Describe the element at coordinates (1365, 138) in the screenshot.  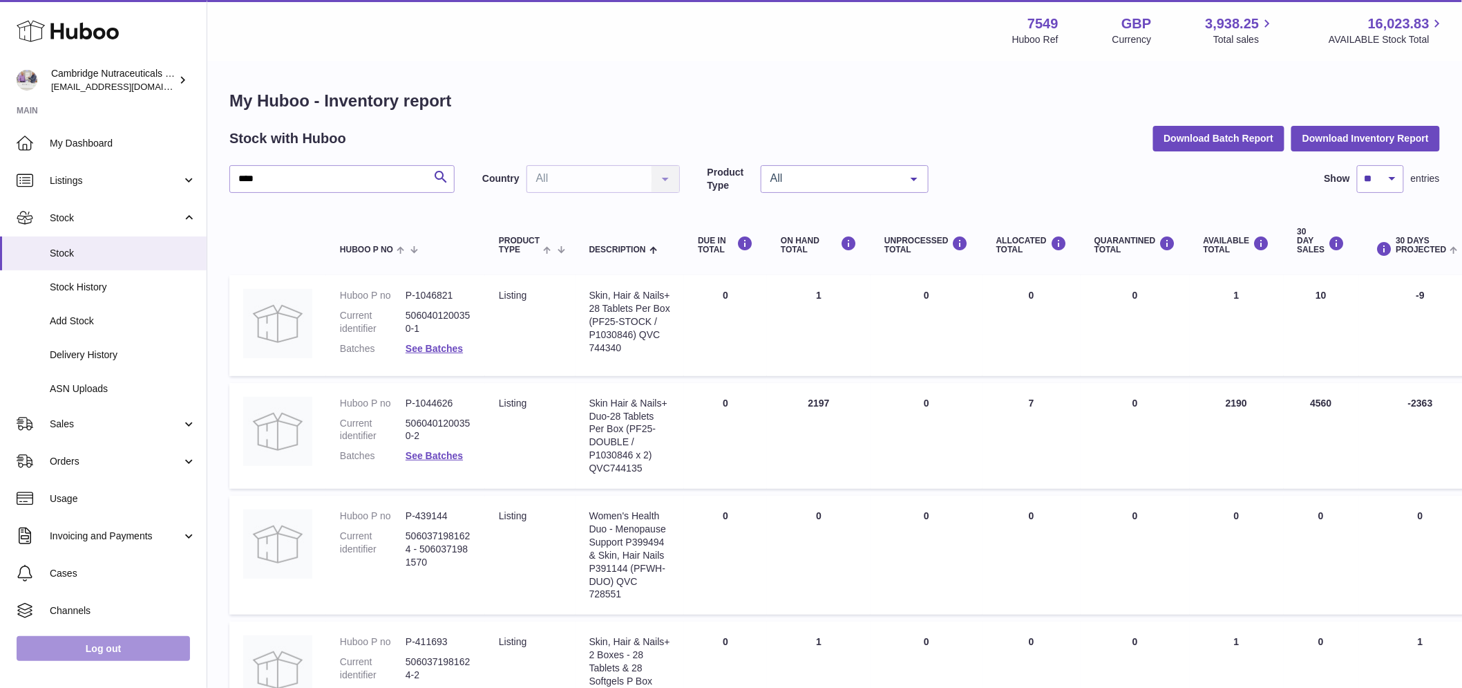
I see `button: Download Inventory Report` at that location.